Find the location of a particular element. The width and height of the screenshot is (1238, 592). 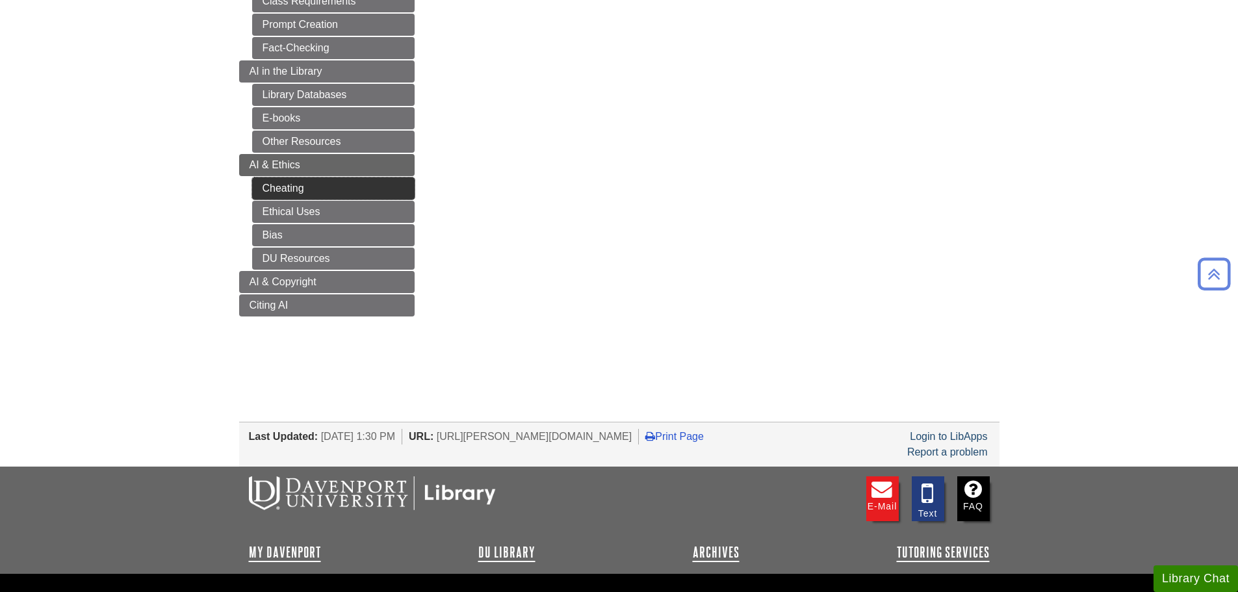

a: Tutoring Services is located at coordinates (943, 552).